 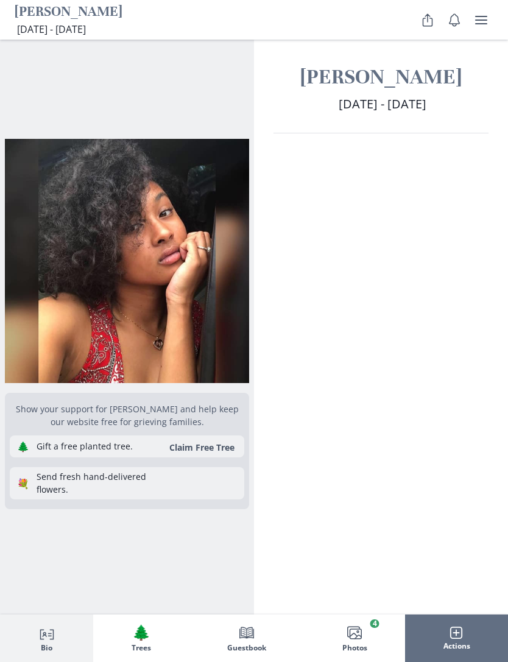 I want to click on button: Trees, so click(x=141, y=638).